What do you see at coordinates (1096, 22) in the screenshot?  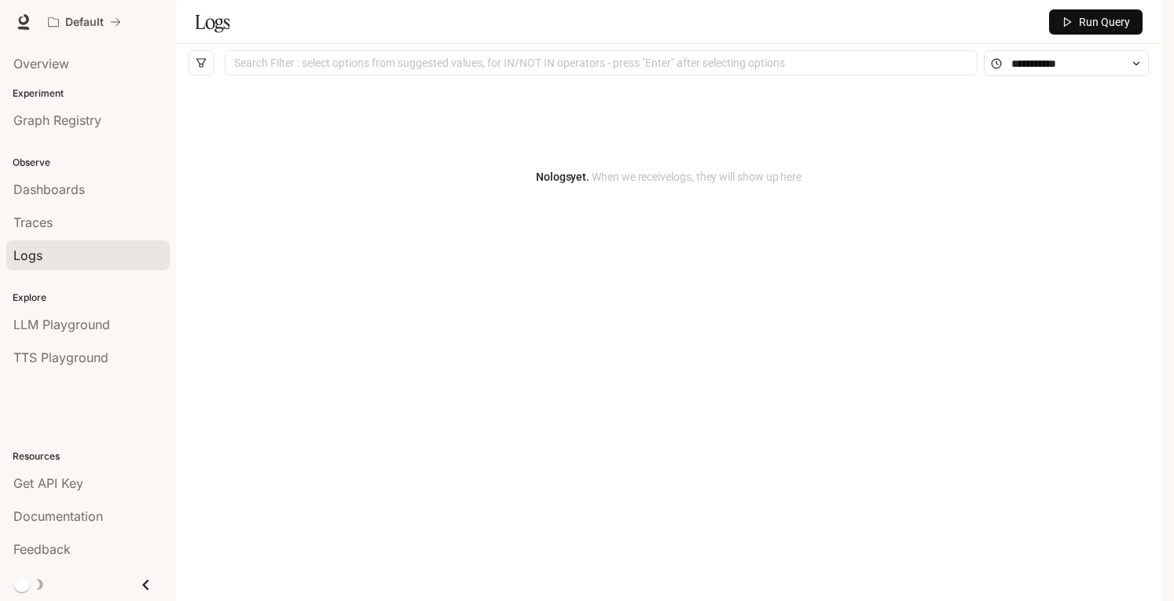 I see `button: Run Query` at bounding box center [1096, 22].